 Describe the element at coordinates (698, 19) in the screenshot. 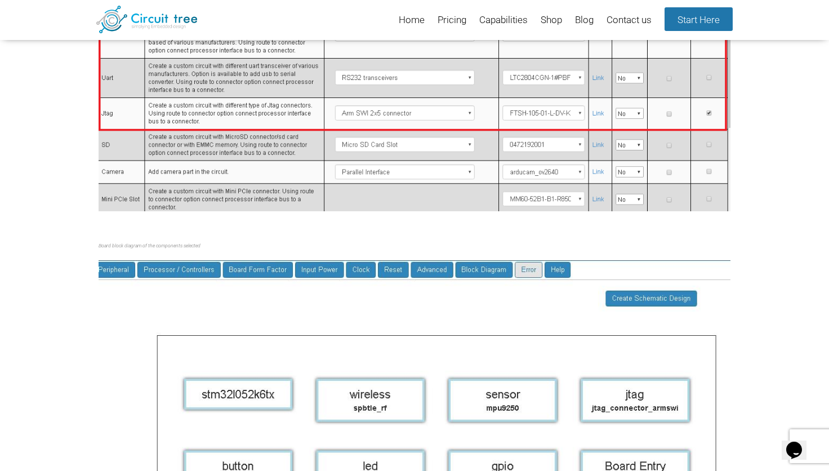

I see `a: Start Here` at that location.